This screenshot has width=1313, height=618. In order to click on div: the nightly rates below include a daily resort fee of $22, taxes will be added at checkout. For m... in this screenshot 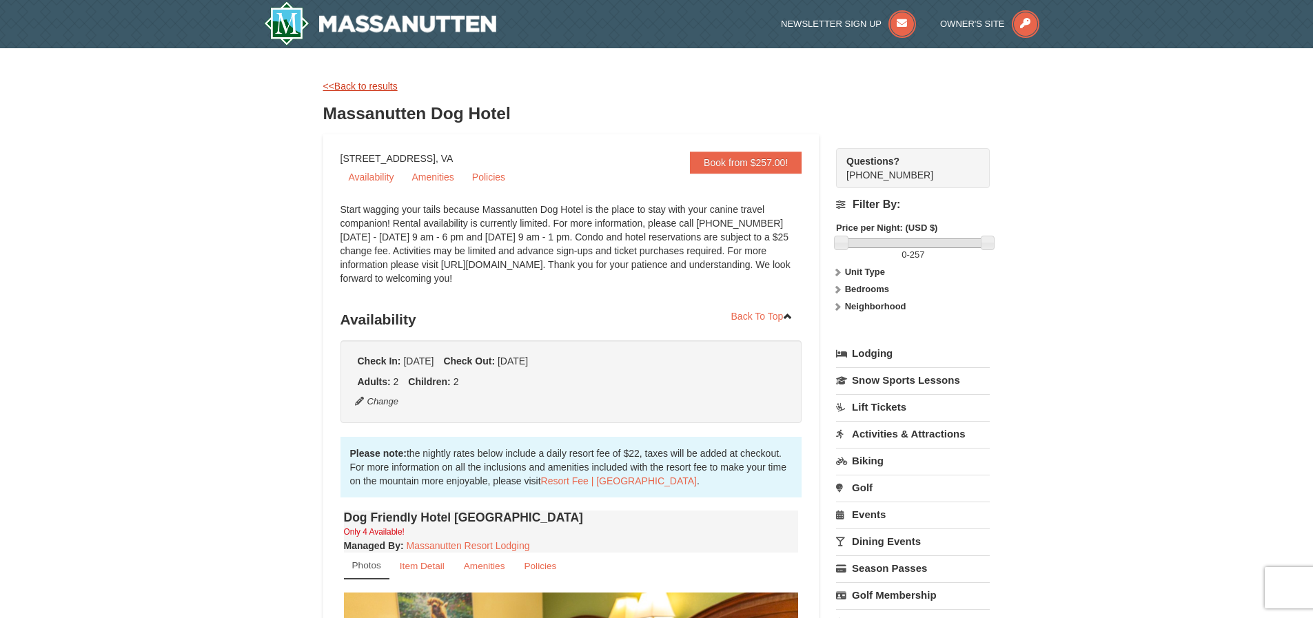, I will do `click(572, 467)`.